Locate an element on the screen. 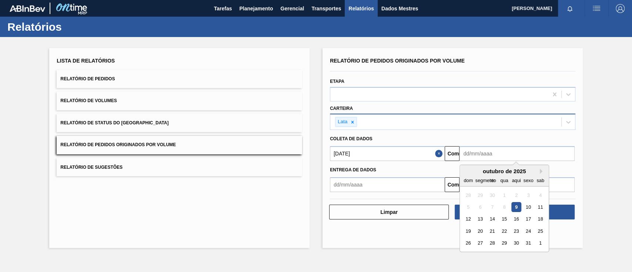 The image size is (632, 272). font: 17 is located at coordinates (528, 219).